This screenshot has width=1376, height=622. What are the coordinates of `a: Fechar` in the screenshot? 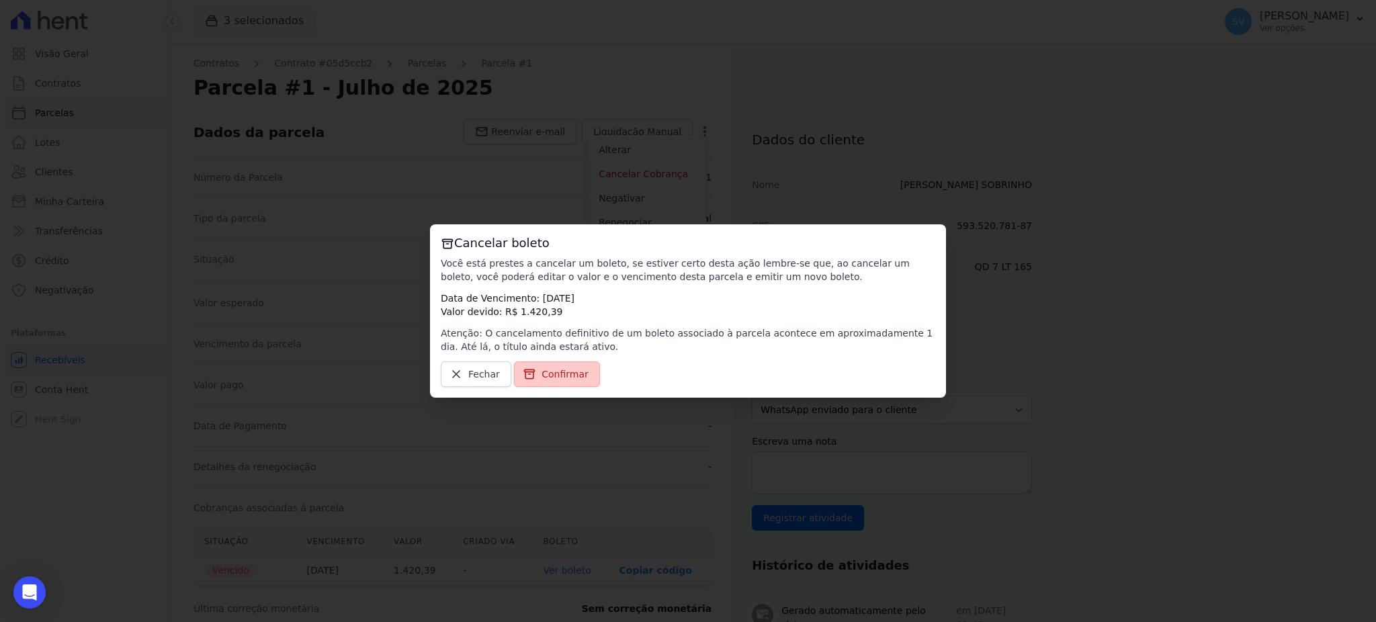 It's located at (476, 374).